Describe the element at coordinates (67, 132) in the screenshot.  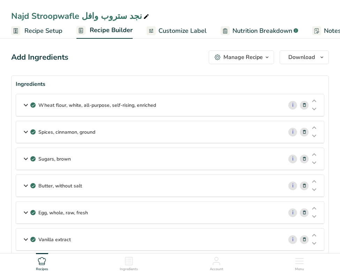
I see `p: Spices, cinnamon, ground` at that location.